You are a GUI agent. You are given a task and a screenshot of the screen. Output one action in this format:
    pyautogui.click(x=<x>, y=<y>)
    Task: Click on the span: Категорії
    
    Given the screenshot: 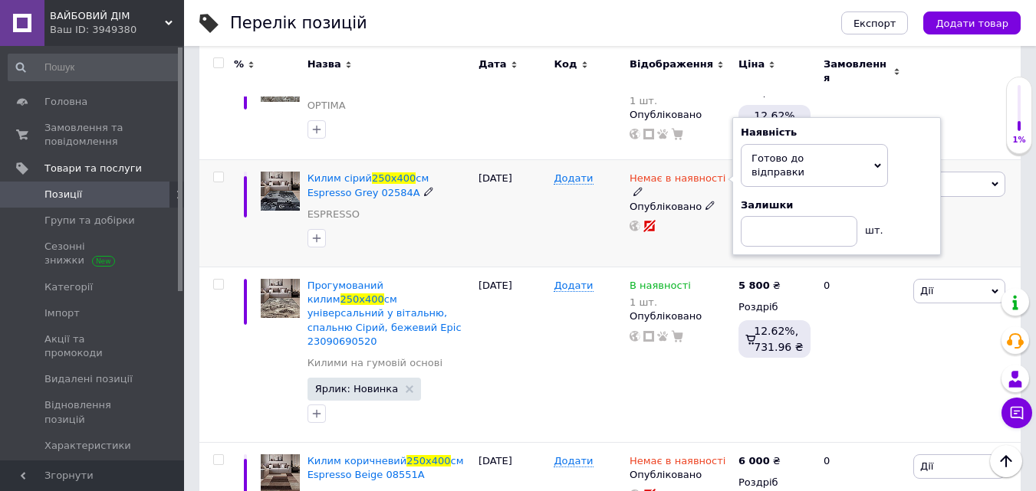 What is the action you would take?
    pyautogui.click(x=68, y=287)
    